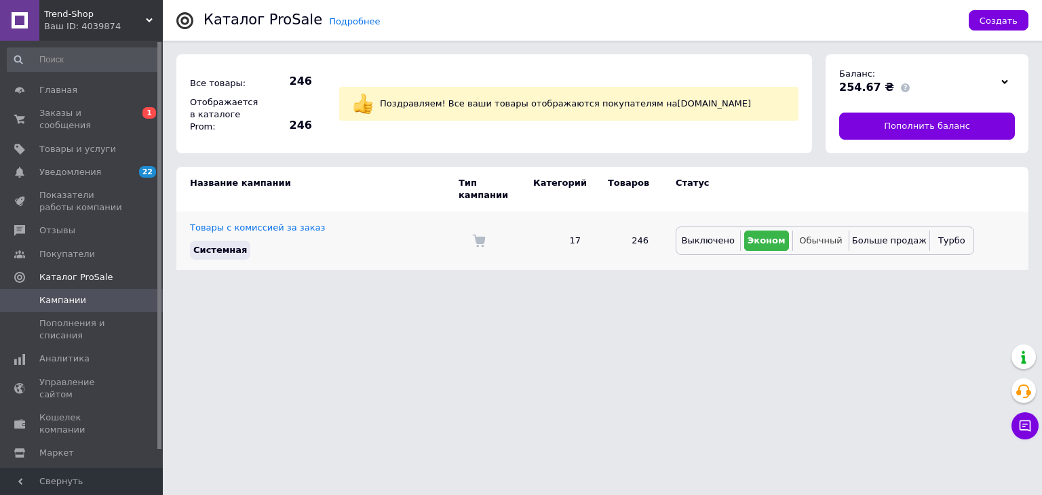  I want to click on span: Создать, so click(999, 20).